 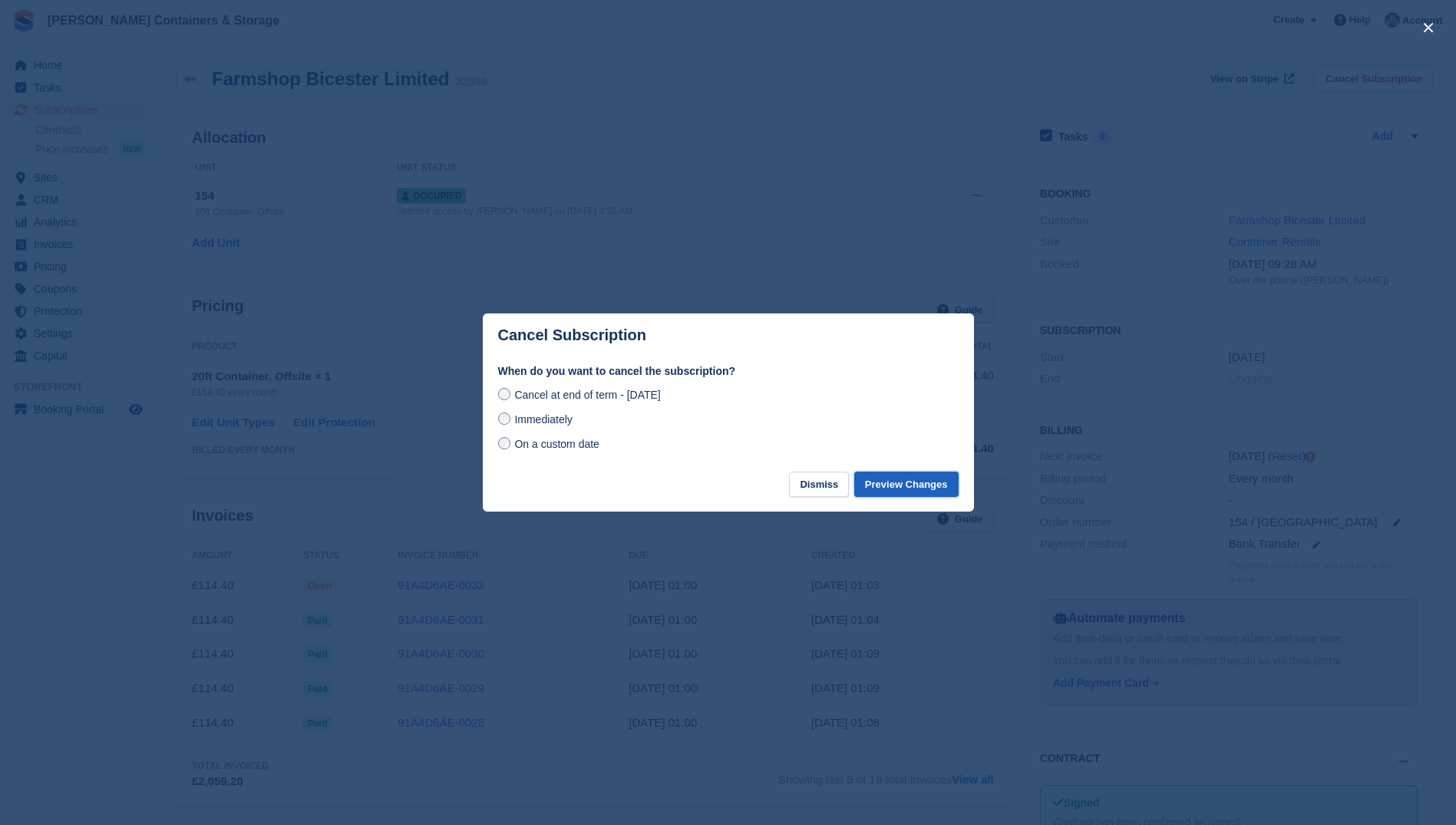 I want to click on button: Preview Changes, so click(x=906, y=484).